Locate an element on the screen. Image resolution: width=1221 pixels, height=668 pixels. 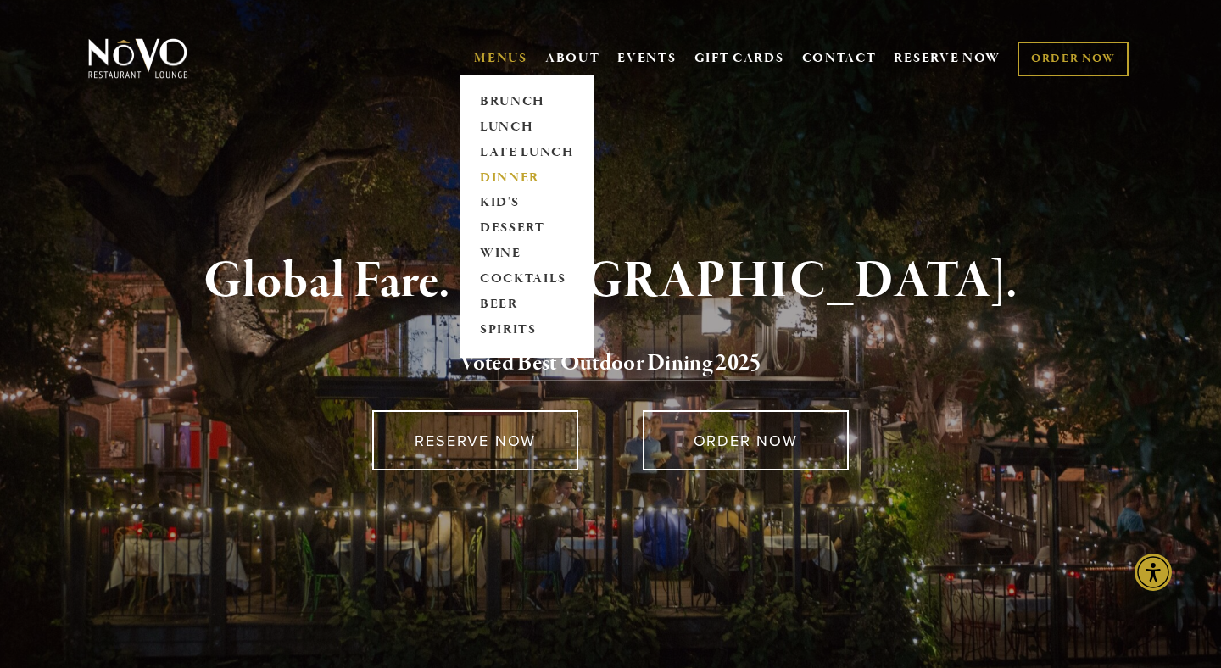
a: KID'S is located at coordinates (527, 204).